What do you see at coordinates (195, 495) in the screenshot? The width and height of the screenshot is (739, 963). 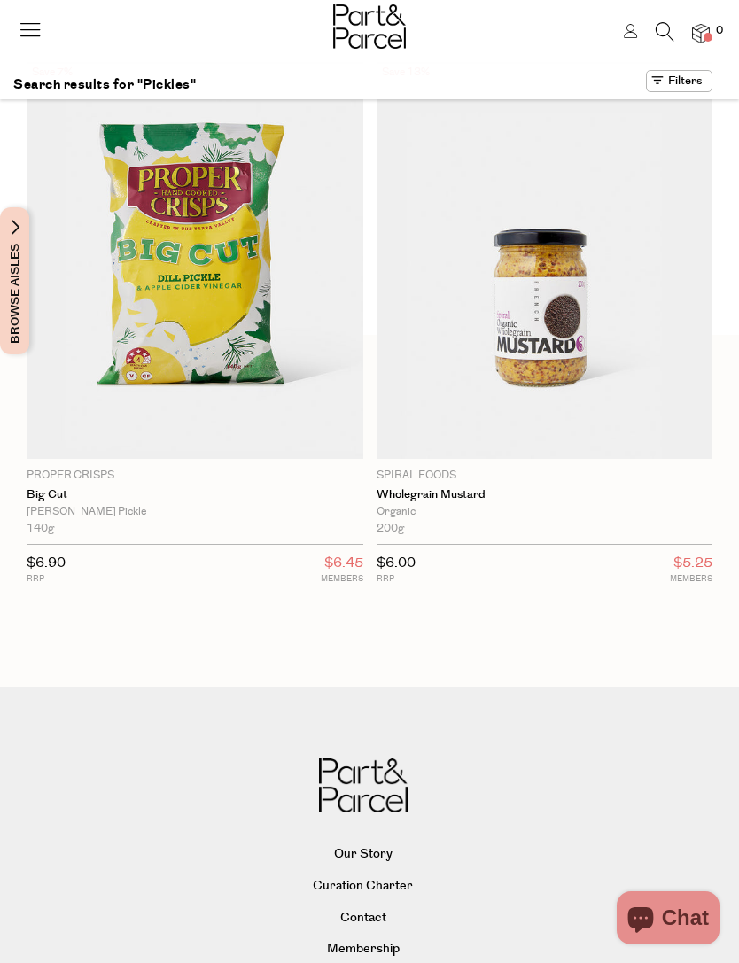 I see `a: Big Cut` at bounding box center [195, 495].